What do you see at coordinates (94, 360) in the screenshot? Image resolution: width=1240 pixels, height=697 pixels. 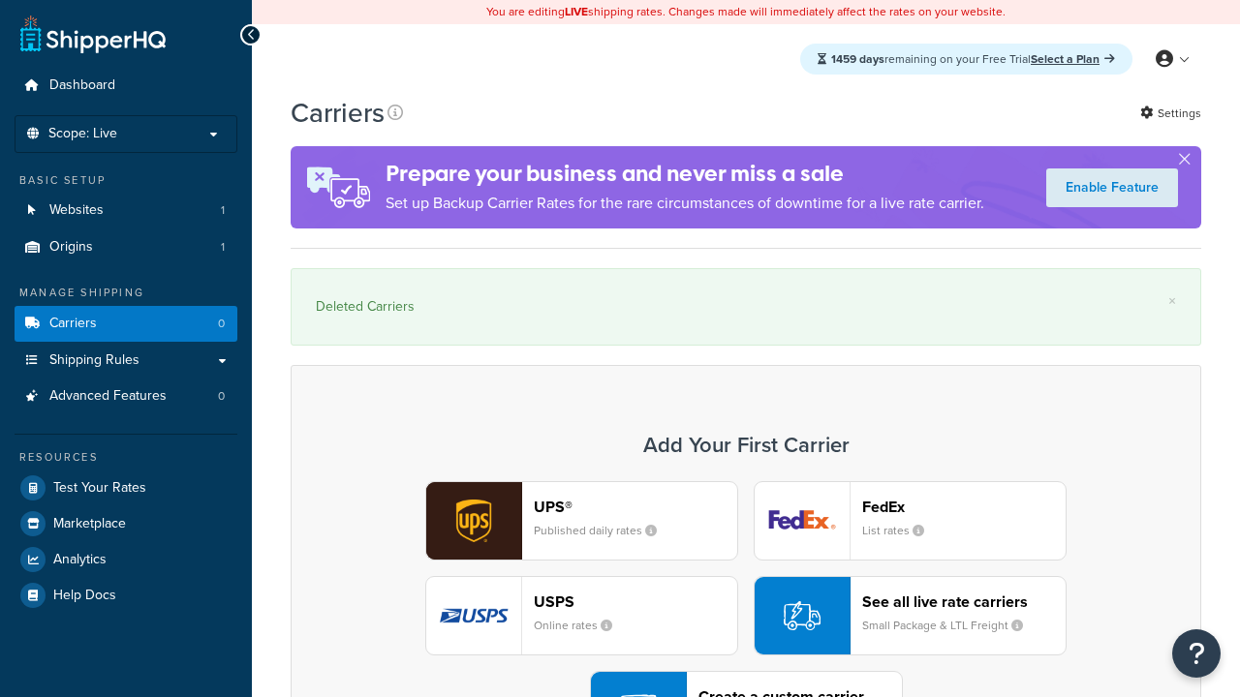 I see `span: Shipping Rules` at bounding box center [94, 360].